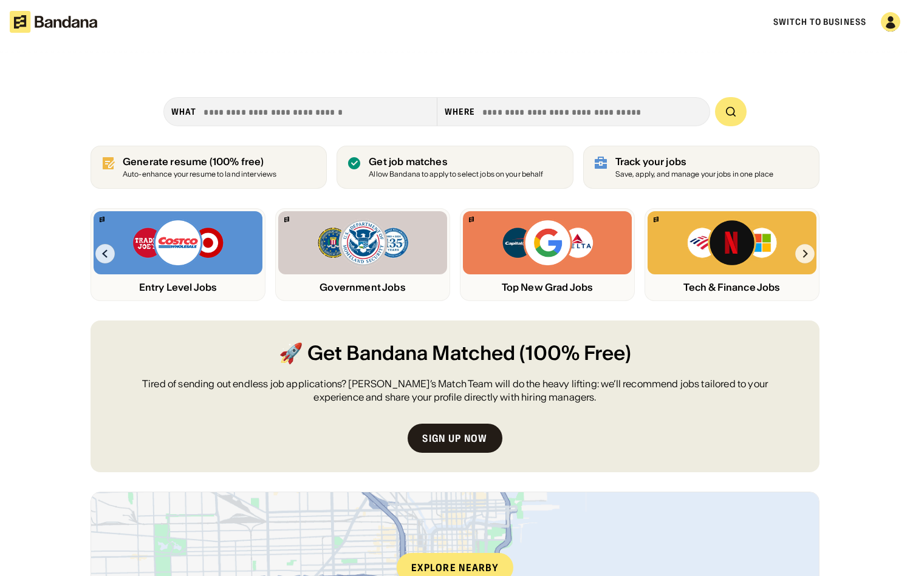 The height and width of the screenshot is (576, 910). What do you see at coordinates (363, 243) in the screenshot?
I see `img: FBI, DHS, MWRD logos` at bounding box center [363, 243].